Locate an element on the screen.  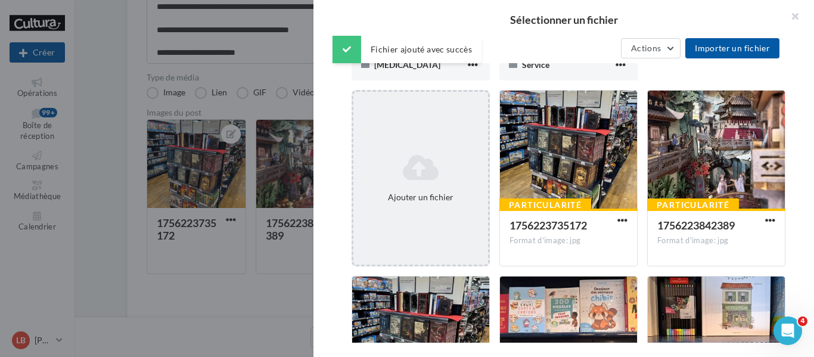
div: Fichier ajouté avec succès is located at coordinates (407, 49).